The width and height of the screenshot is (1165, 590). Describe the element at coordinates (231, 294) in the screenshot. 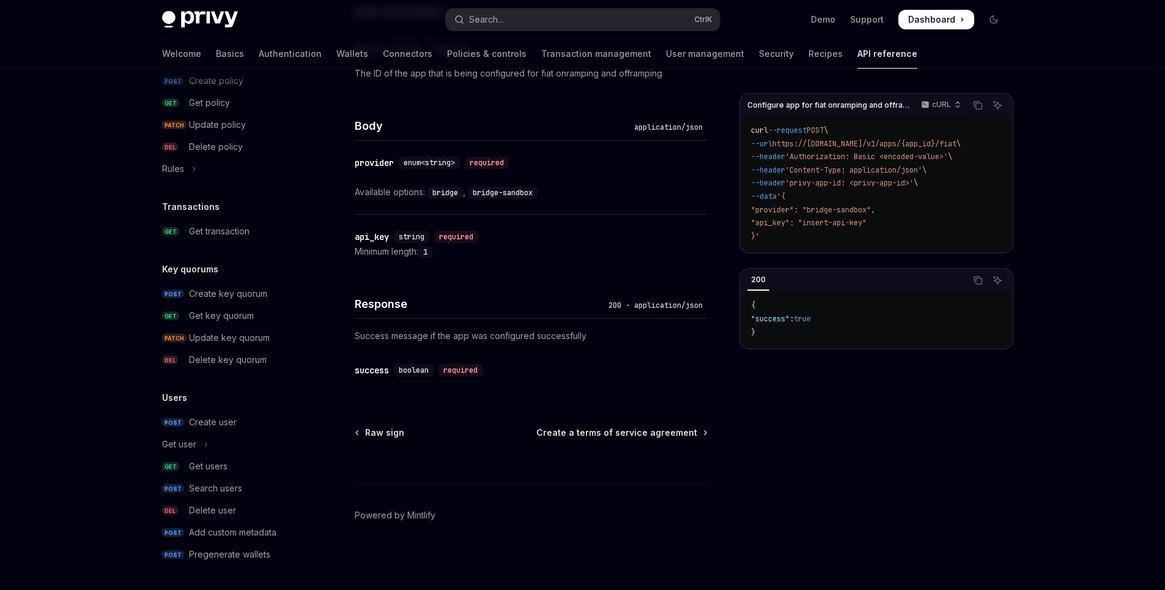

I see `a: POSTCreate key quorum` at that location.